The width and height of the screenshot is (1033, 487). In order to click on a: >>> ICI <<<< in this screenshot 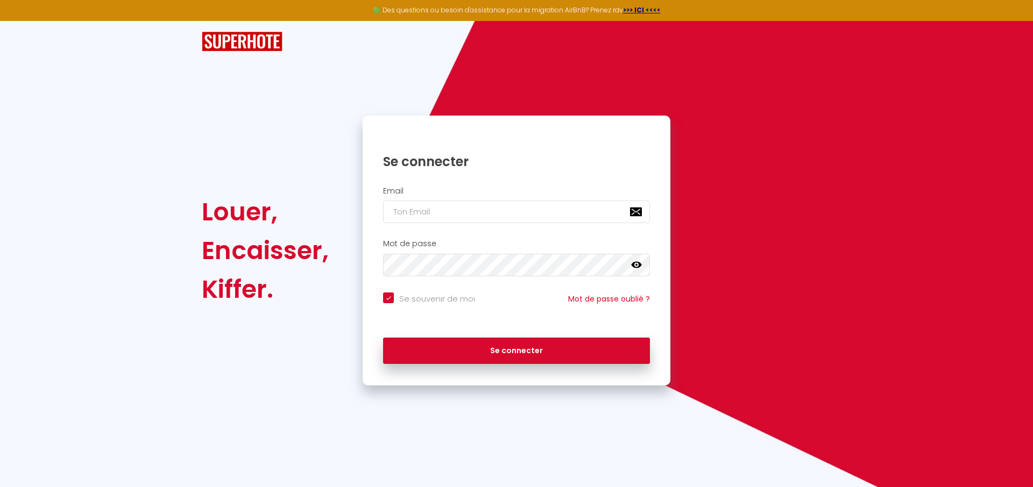, I will do `click(642, 10)`.